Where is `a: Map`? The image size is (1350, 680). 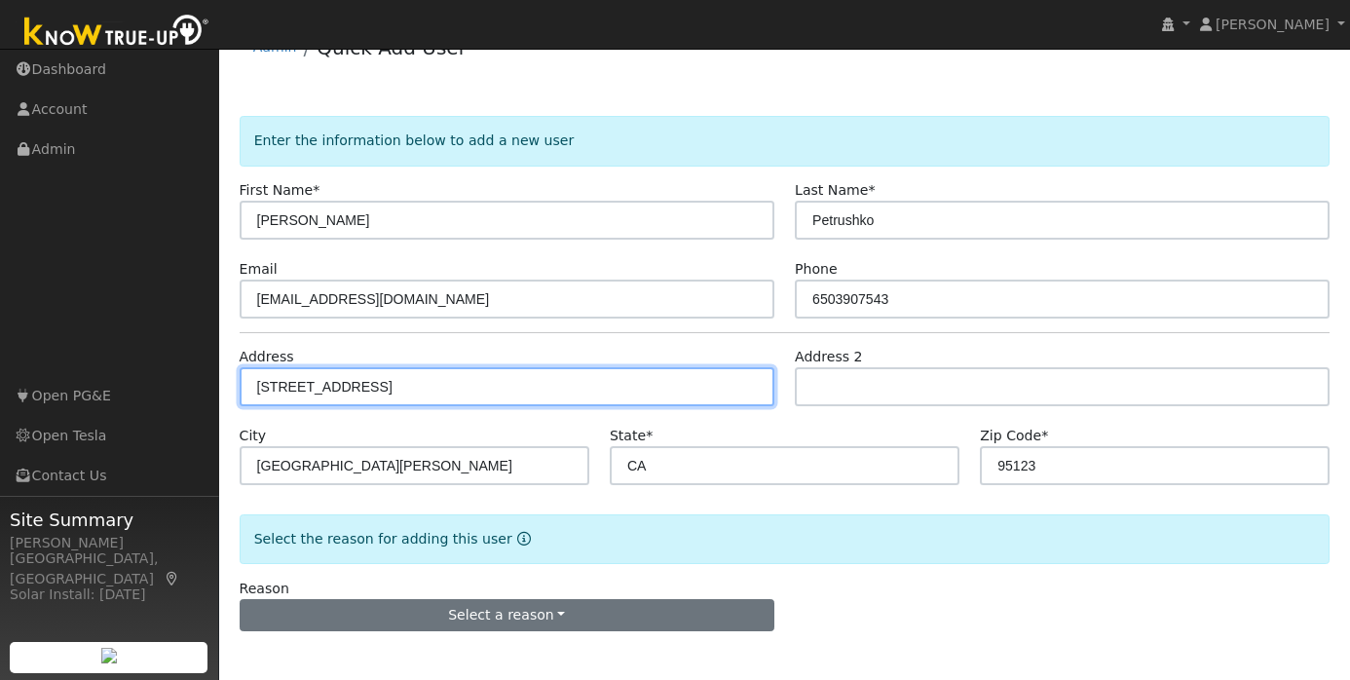 a: Map is located at coordinates (172, 579).